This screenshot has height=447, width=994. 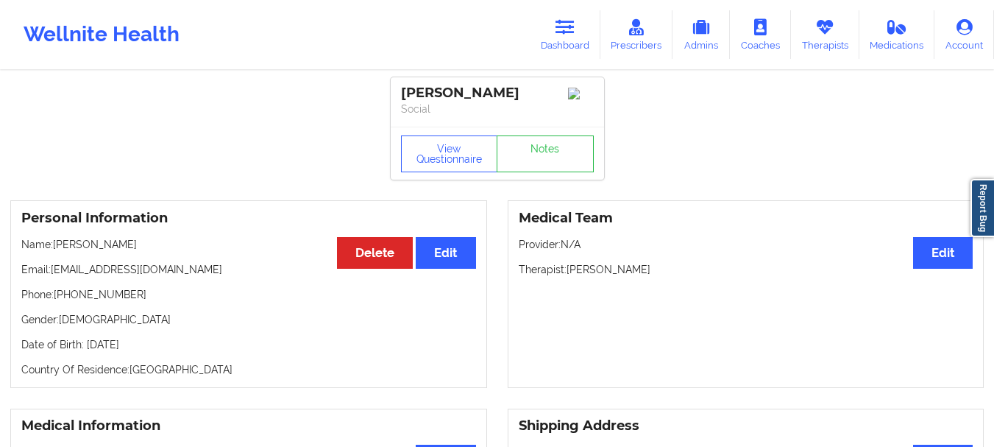 I want to click on a: Report Bug, so click(x=983, y=208).